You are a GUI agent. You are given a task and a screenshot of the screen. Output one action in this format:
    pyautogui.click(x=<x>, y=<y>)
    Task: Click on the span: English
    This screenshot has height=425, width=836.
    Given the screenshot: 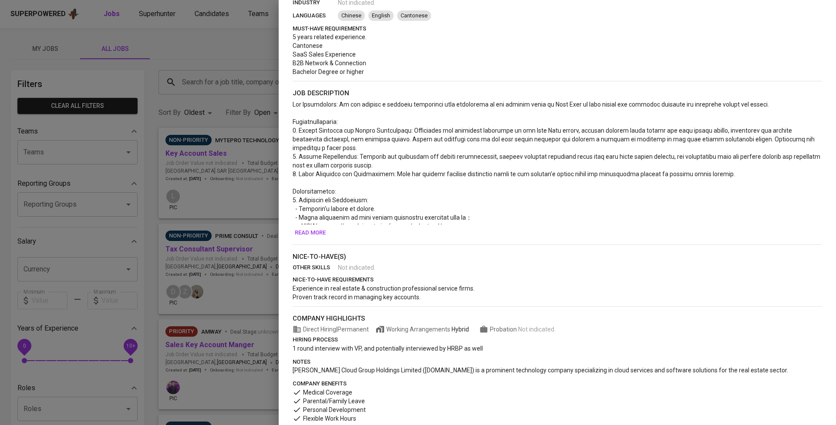 What is the action you would take?
    pyautogui.click(x=381, y=16)
    